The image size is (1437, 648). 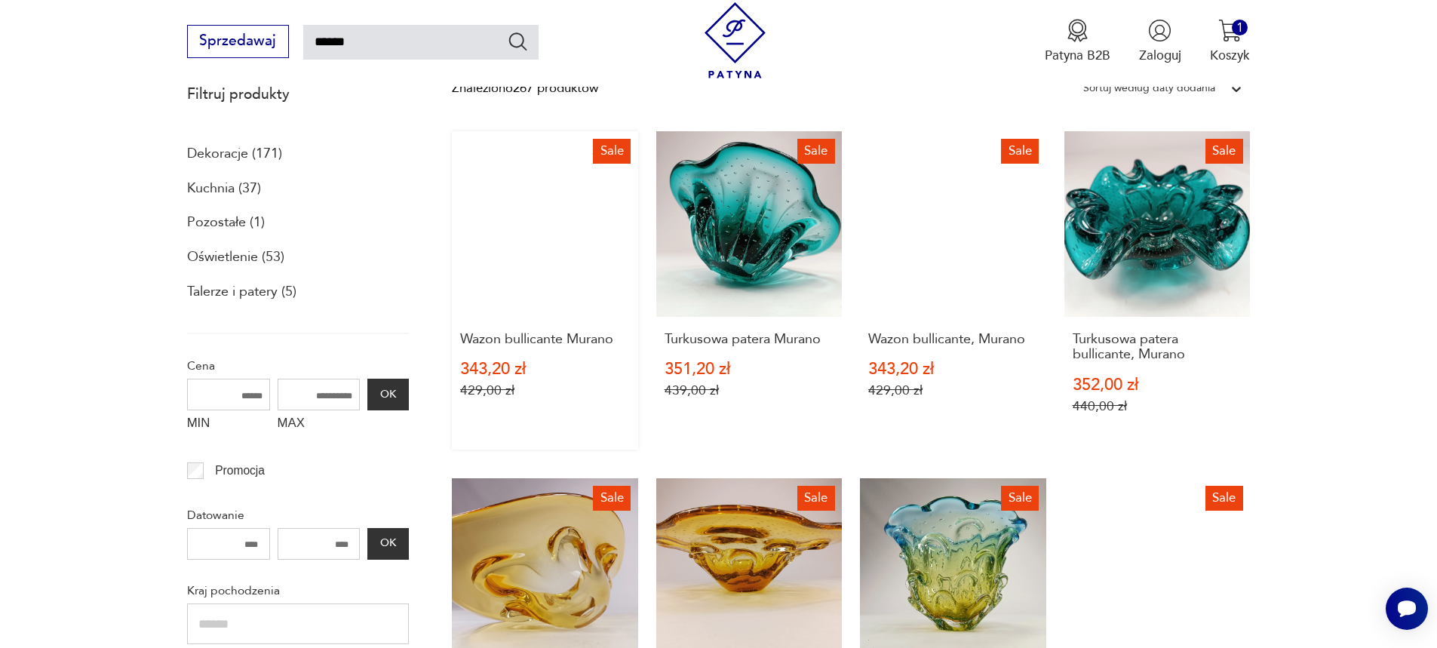 What do you see at coordinates (241, 292) in the screenshot?
I see `p: Talerze i patery (5)` at bounding box center [241, 292].